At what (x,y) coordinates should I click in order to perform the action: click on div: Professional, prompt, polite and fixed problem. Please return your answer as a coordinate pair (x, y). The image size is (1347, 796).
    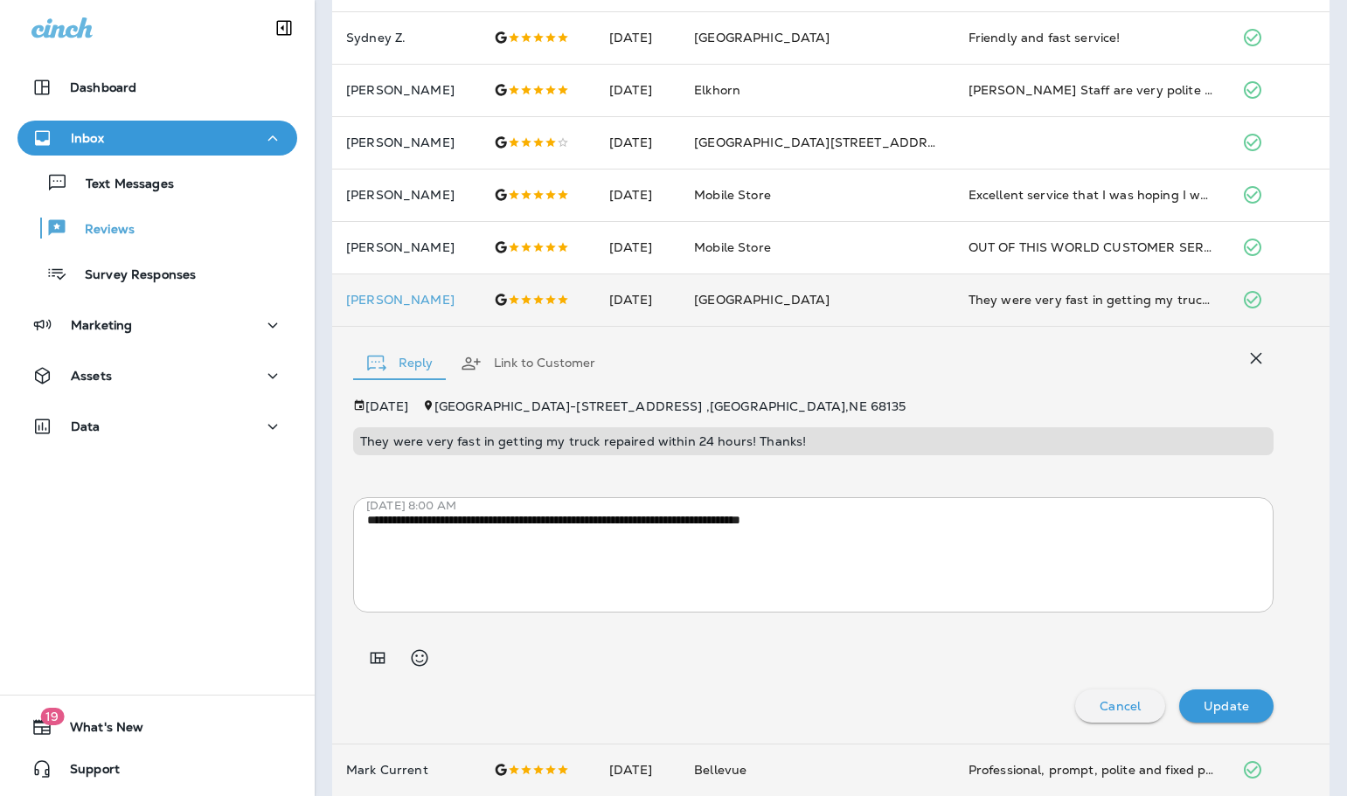
    Looking at the image, I should click on (1092, 770).